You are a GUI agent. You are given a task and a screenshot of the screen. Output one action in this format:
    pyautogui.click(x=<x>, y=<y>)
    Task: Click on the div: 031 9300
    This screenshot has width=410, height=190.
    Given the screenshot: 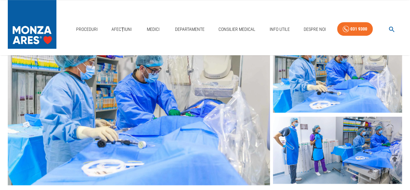 What is the action you would take?
    pyautogui.click(x=359, y=29)
    